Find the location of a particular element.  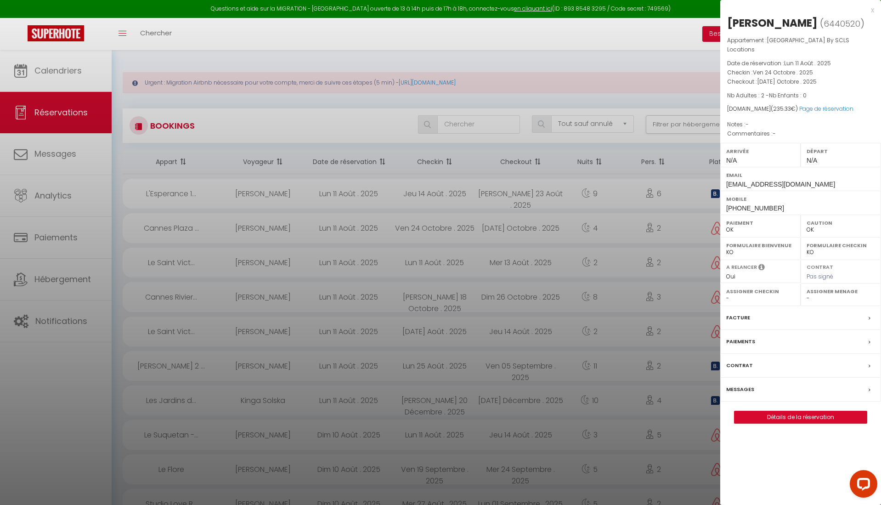

span: Nb Enfants : 0 is located at coordinates (787, 95).